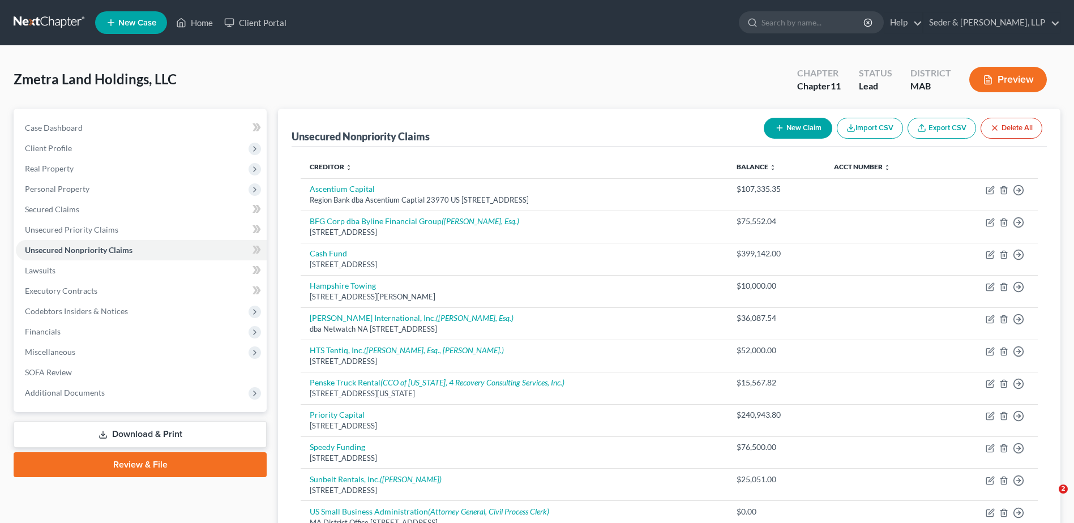 Image resolution: width=1074 pixels, height=523 pixels. Describe the element at coordinates (50, 351) in the screenshot. I see `span: Miscellaneous` at that location.